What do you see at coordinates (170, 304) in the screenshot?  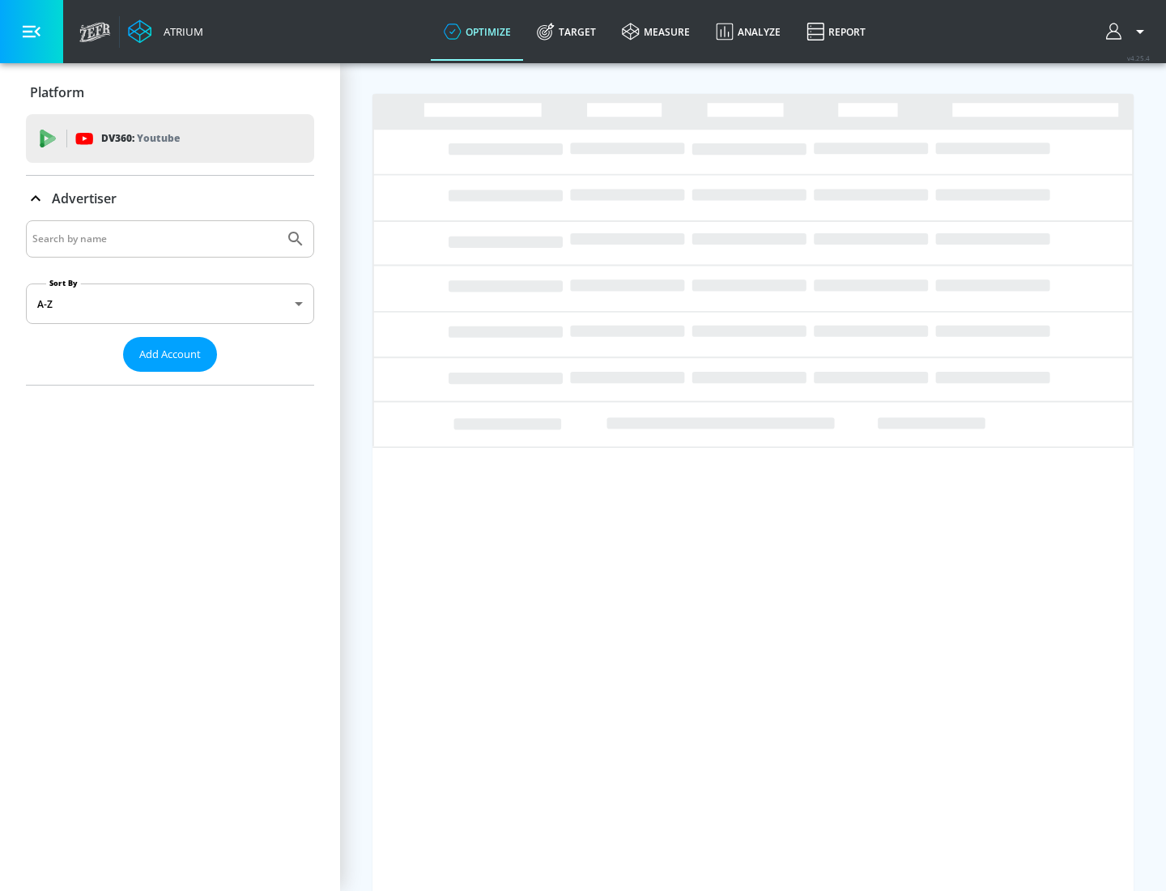 I see `div: A-Z` at bounding box center [170, 304].